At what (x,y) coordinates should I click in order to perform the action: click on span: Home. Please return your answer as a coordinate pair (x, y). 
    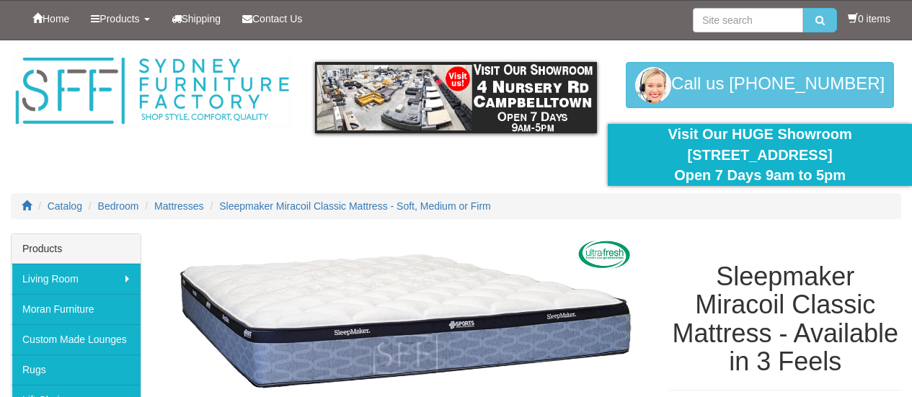
    Looking at the image, I should click on (56, 19).